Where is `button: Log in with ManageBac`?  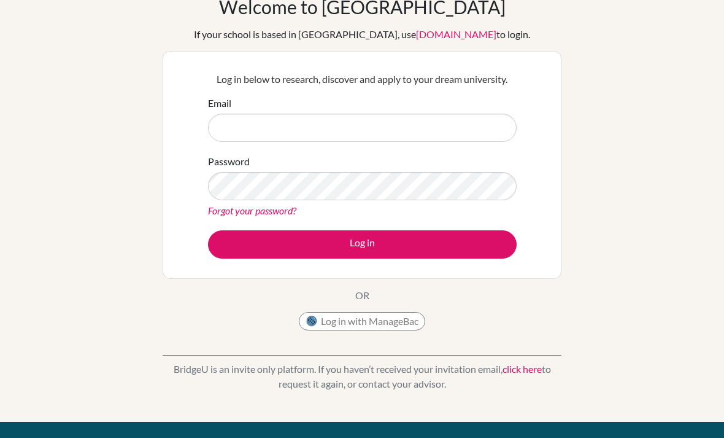
button: Log in with ManageBac is located at coordinates (362, 321).